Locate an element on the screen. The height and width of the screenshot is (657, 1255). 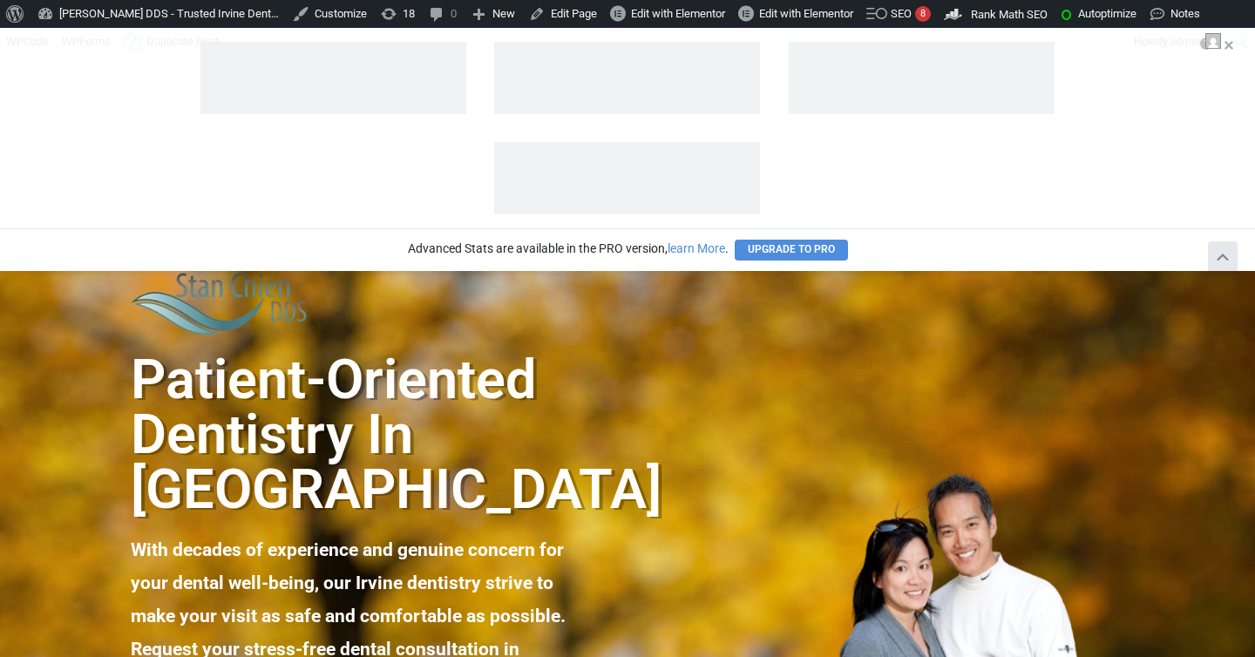
span: Duplicate Post is located at coordinates (182, 42).